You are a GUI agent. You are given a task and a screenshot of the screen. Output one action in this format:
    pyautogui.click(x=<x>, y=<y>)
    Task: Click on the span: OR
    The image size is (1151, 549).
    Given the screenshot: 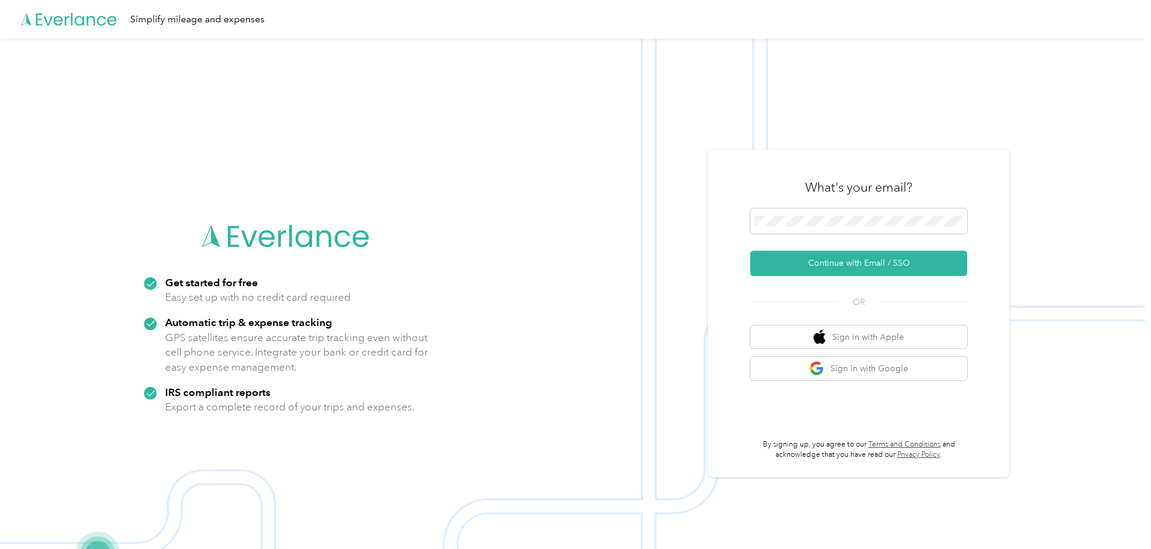 What is the action you would take?
    pyautogui.click(x=859, y=302)
    